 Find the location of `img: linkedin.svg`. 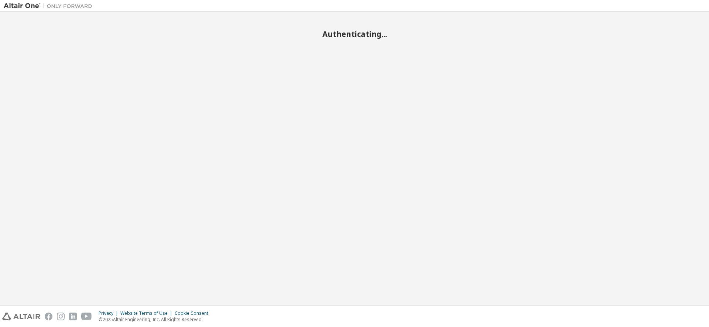

img: linkedin.svg is located at coordinates (73, 316).